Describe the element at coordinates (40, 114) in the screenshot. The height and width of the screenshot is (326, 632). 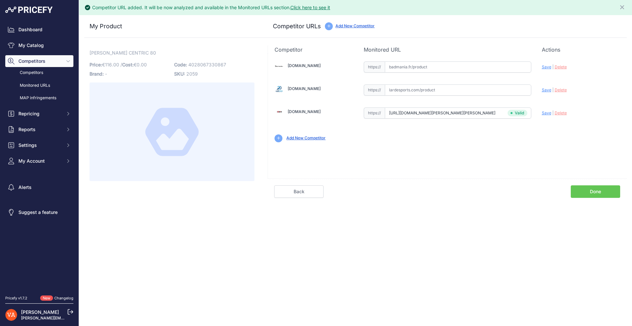
I see `span: Repricing` at that location.